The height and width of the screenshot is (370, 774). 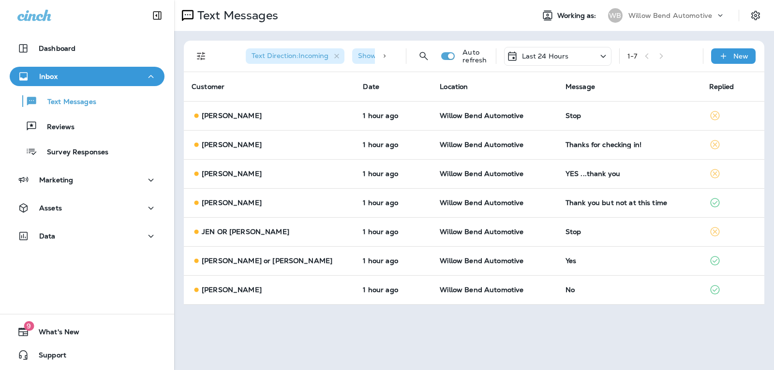 What do you see at coordinates (54, 334) in the screenshot?
I see `span: What's New` at bounding box center [54, 334].